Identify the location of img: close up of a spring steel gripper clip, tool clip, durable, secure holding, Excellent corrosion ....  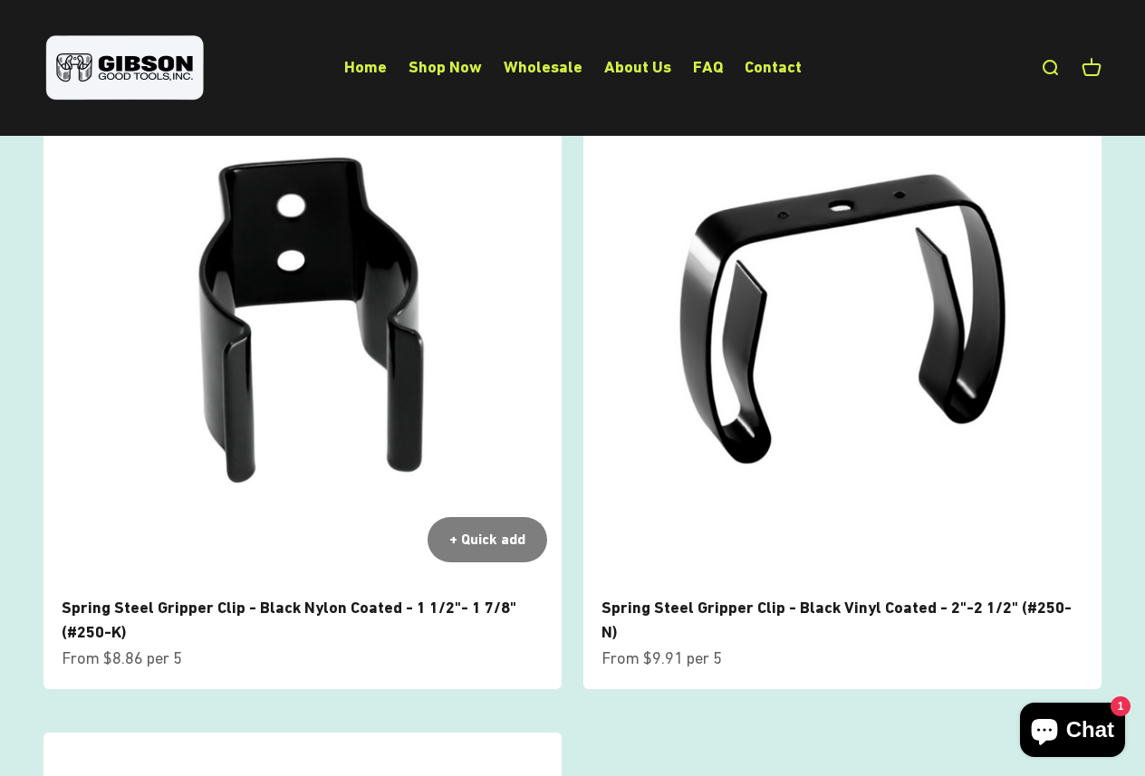
(302, 318).